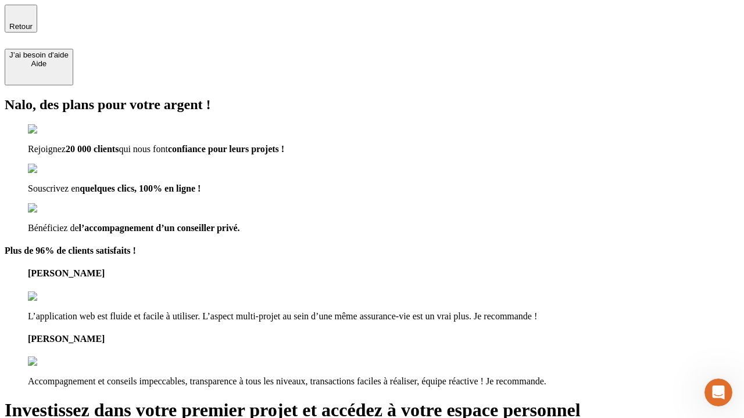 Image resolution: width=744 pixels, height=418 pixels. I want to click on span: Bénéficiez de, so click(134, 228).